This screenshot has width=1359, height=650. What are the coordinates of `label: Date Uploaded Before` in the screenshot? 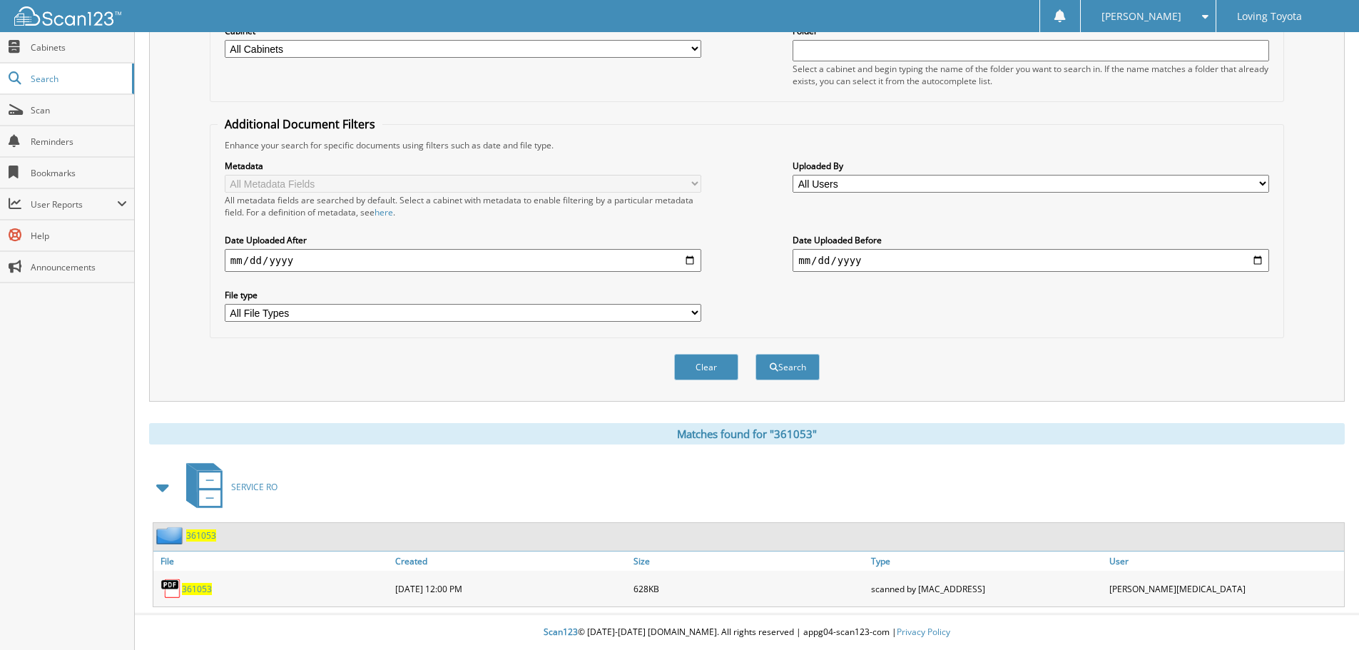 It's located at (1031, 240).